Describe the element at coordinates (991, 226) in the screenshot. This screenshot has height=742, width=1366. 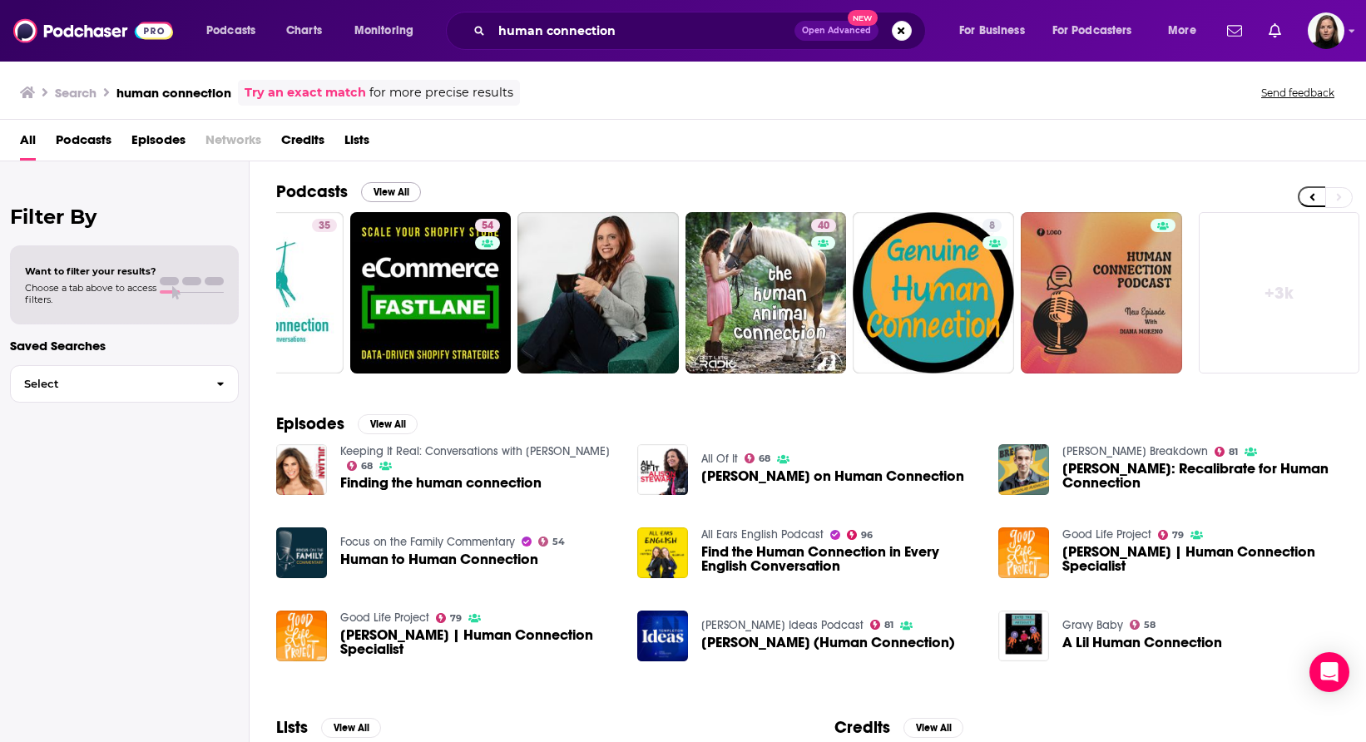
I see `span: 8` at that location.